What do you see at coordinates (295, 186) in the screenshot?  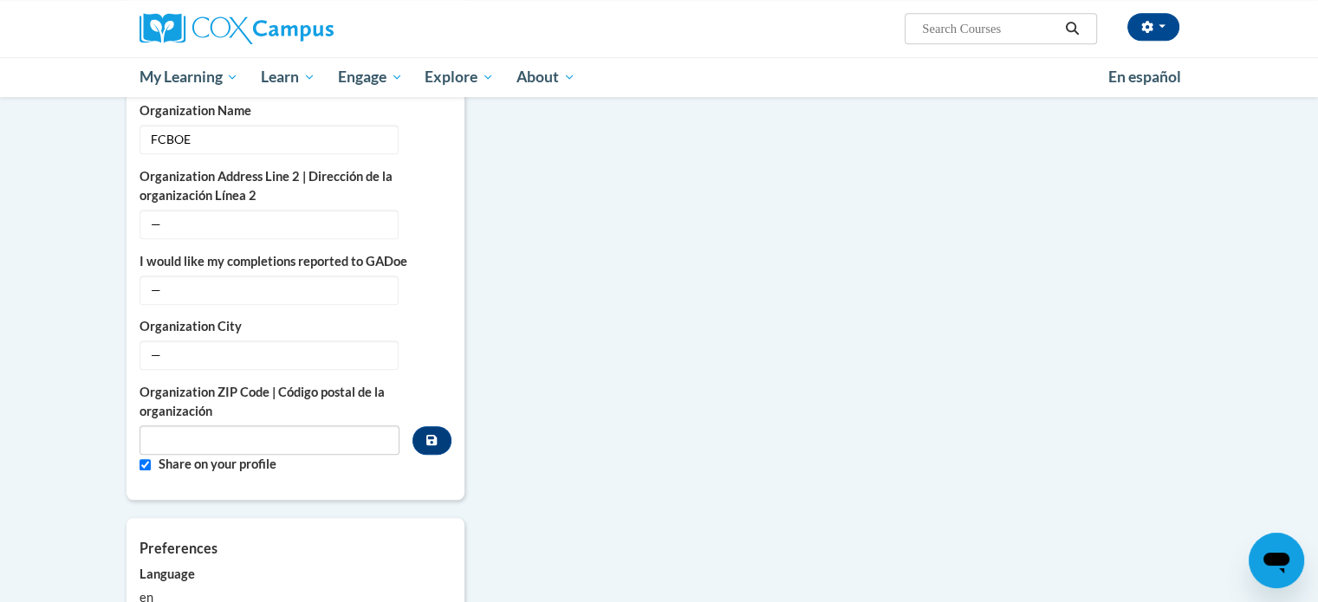 I see `label: Organization Address Line 2 | Dirección de la organización Línea 2` at bounding box center [295, 186].